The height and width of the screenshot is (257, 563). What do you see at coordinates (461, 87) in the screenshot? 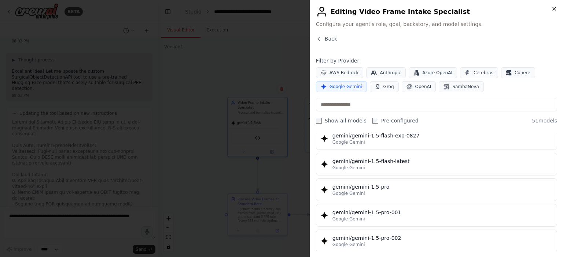
I see `button: SambaNova` at bounding box center [461, 87].